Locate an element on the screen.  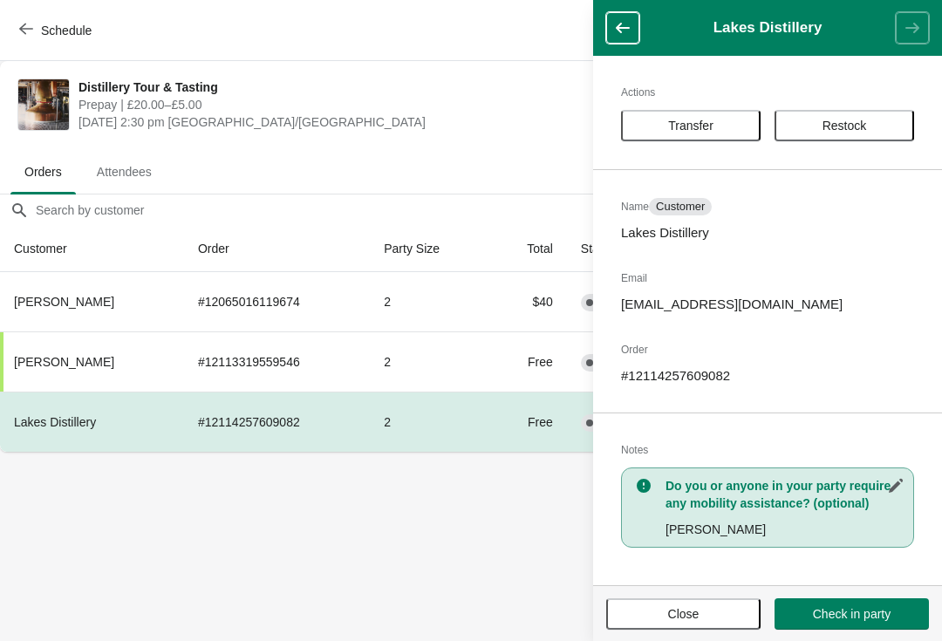
span: Transfer is located at coordinates (691, 126).